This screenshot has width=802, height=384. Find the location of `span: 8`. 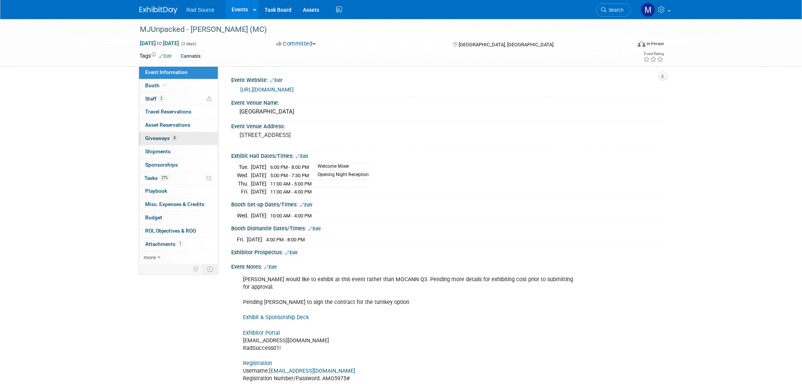

span: 8 is located at coordinates (174, 138).